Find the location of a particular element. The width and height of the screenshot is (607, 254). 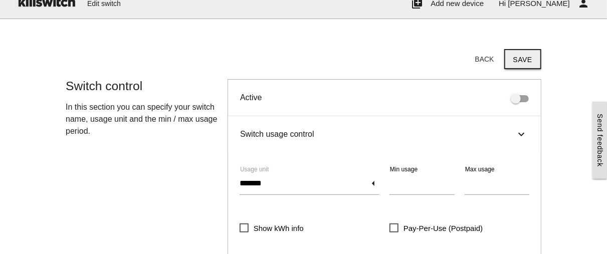

p: In this section you can specify your switch name, usage unit and the min / max usage period. is located at coordinates (141, 119).